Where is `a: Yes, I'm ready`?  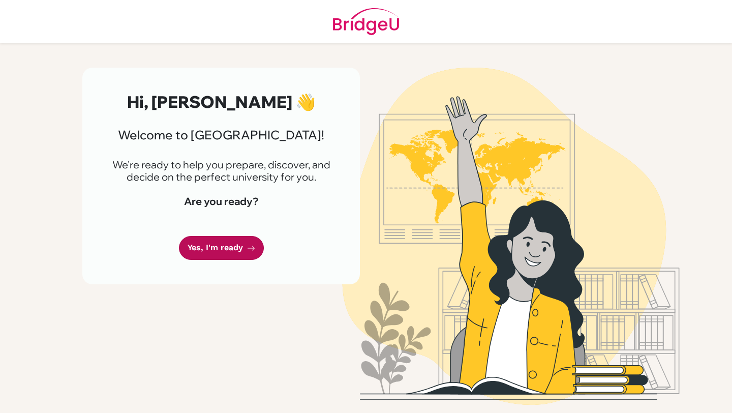
a: Yes, I'm ready is located at coordinates (221, 248).